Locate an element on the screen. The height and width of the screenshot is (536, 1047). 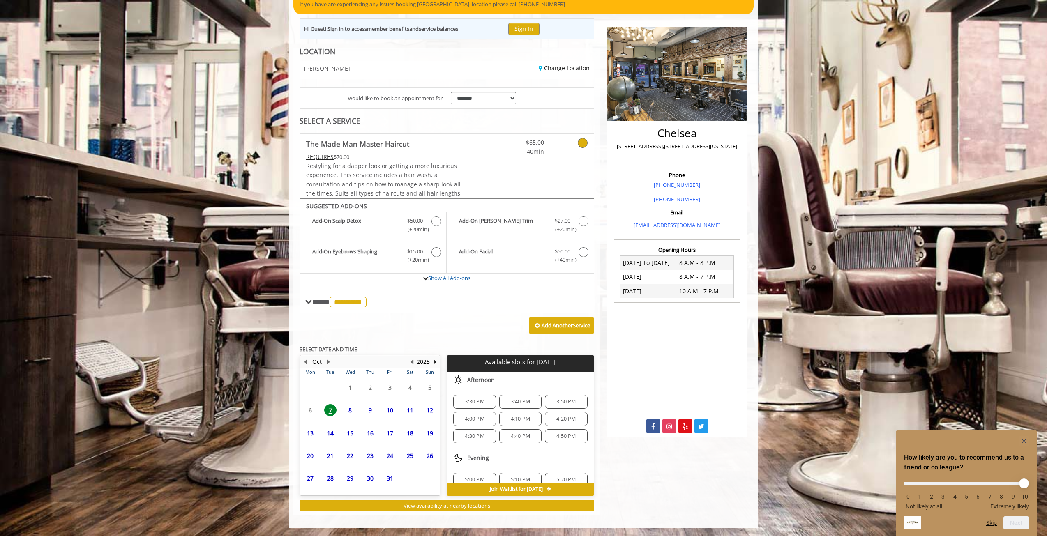
span: 5:10 PM is located at coordinates (520, 480).